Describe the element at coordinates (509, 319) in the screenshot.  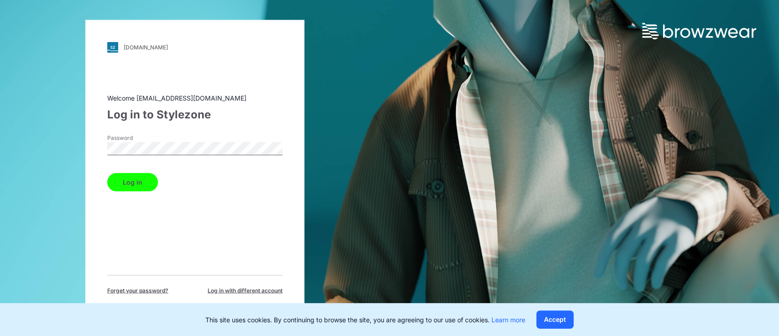
I see `a: Learn more` at that location.